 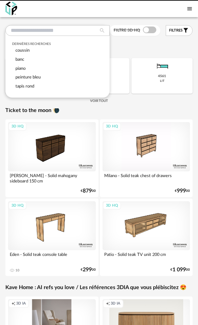 I want to click on a: Ticket to the moon 🌘, so click(x=99, y=110).